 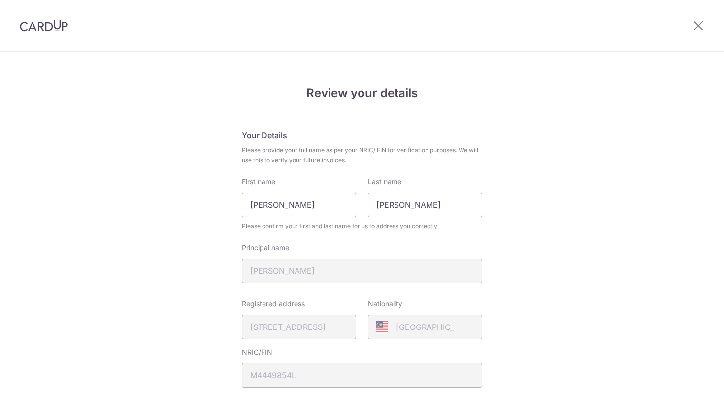 I want to click on input: First Name, so click(x=299, y=205).